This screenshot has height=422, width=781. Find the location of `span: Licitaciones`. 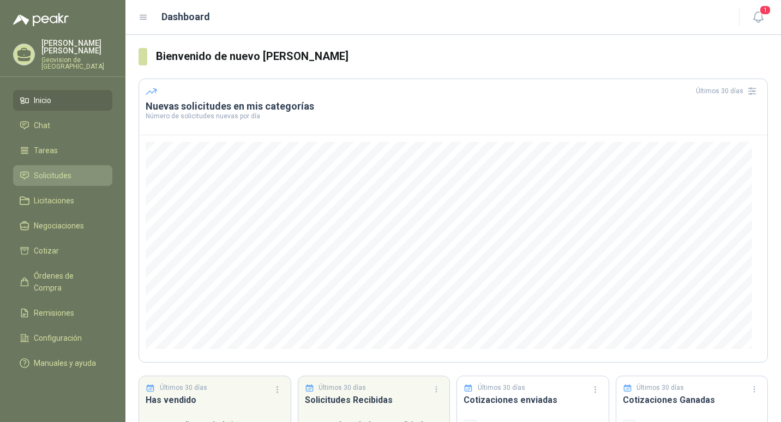

span: Licitaciones is located at coordinates (54, 201).